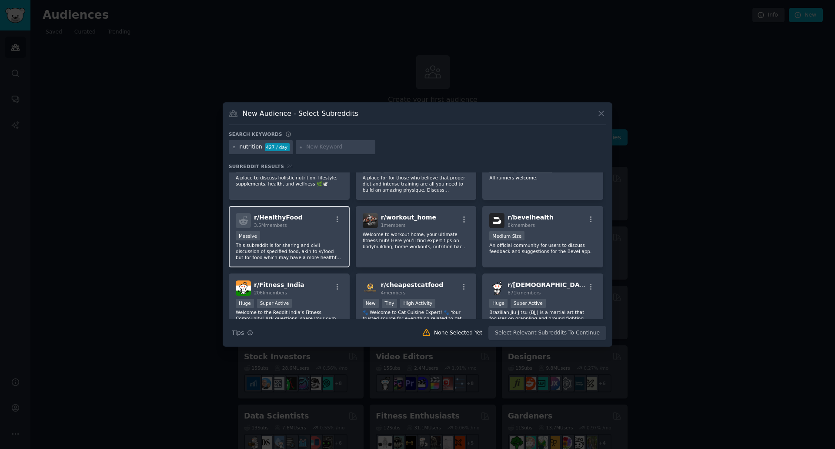  I want to click on span: r/ Fitness_India, so click(279, 285).